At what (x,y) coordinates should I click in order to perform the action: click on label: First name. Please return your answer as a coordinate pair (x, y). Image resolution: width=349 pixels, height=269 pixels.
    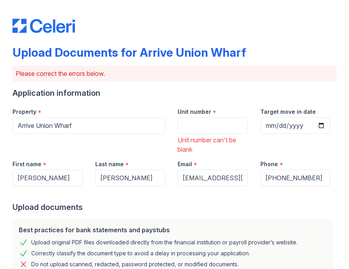
    Looking at the image, I should click on (27, 164).